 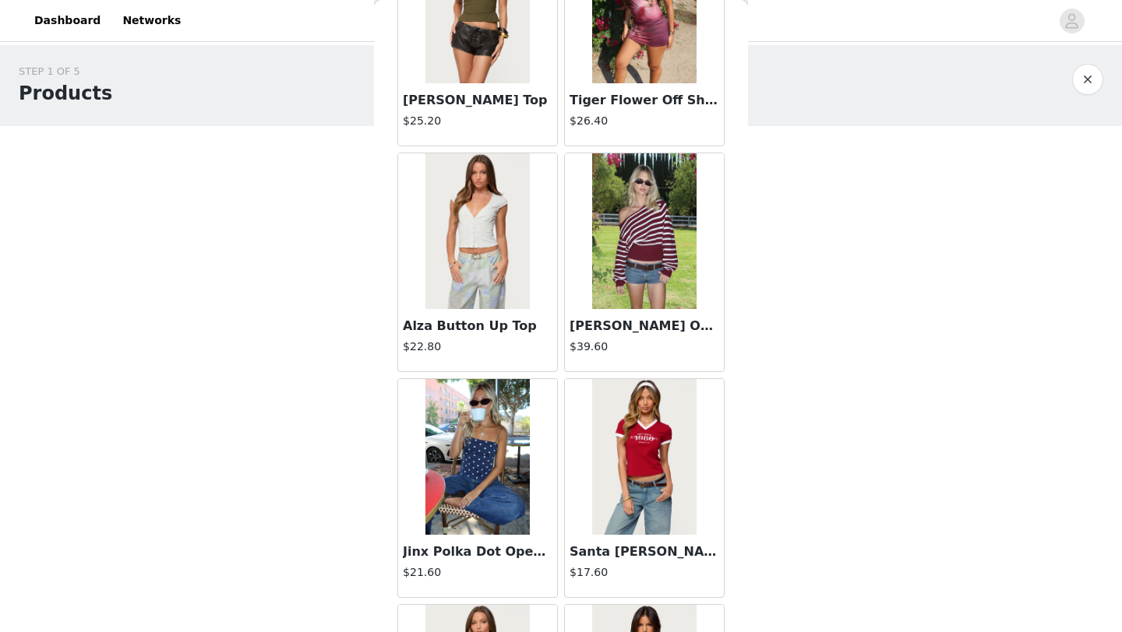 What do you see at coordinates (477, 457) in the screenshot?
I see `img: Jinx Polka Dot Open-Back Top` at bounding box center [477, 457].